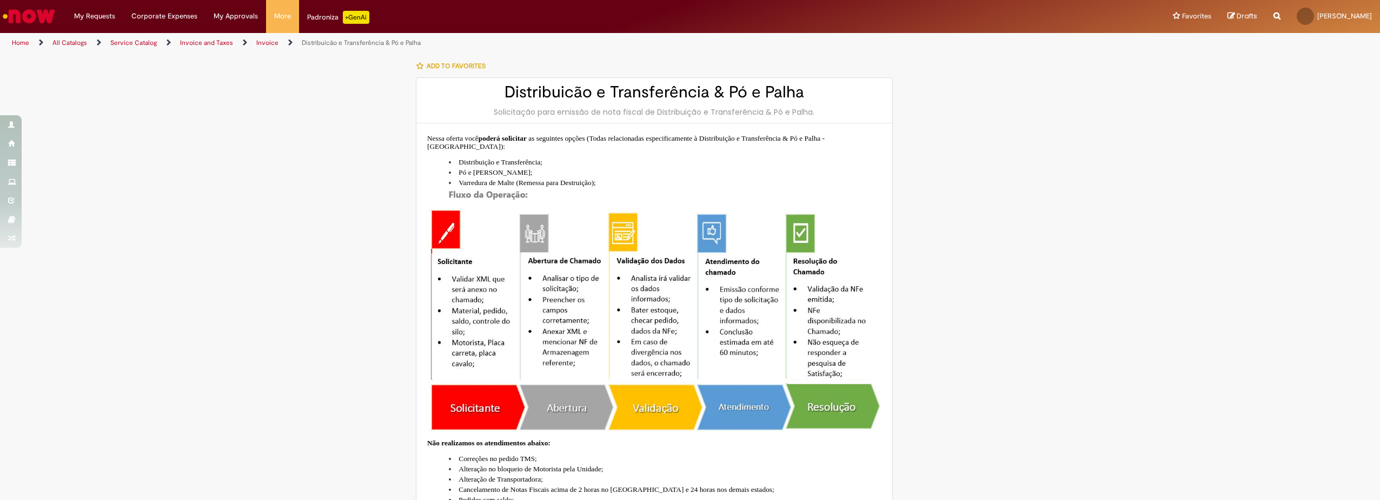  I want to click on span: as seguintes opções (Todas relacionadas especificamente à Distribuição e Transferência & Pó e Pal..., so click(625, 142).